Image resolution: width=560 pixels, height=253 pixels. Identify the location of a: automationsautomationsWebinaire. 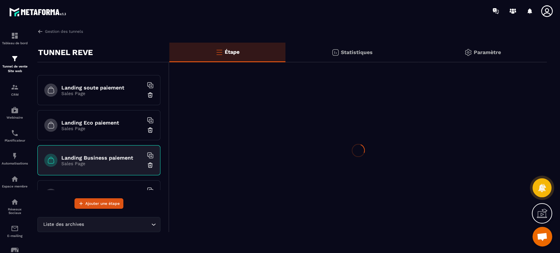
(15, 113).